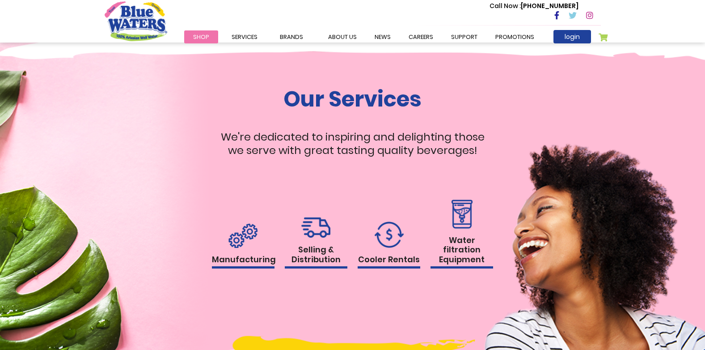 Image resolution: width=705 pixels, height=350 pixels. Describe the element at coordinates (243, 246) in the screenshot. I see `a: Manufacturing` at that location.